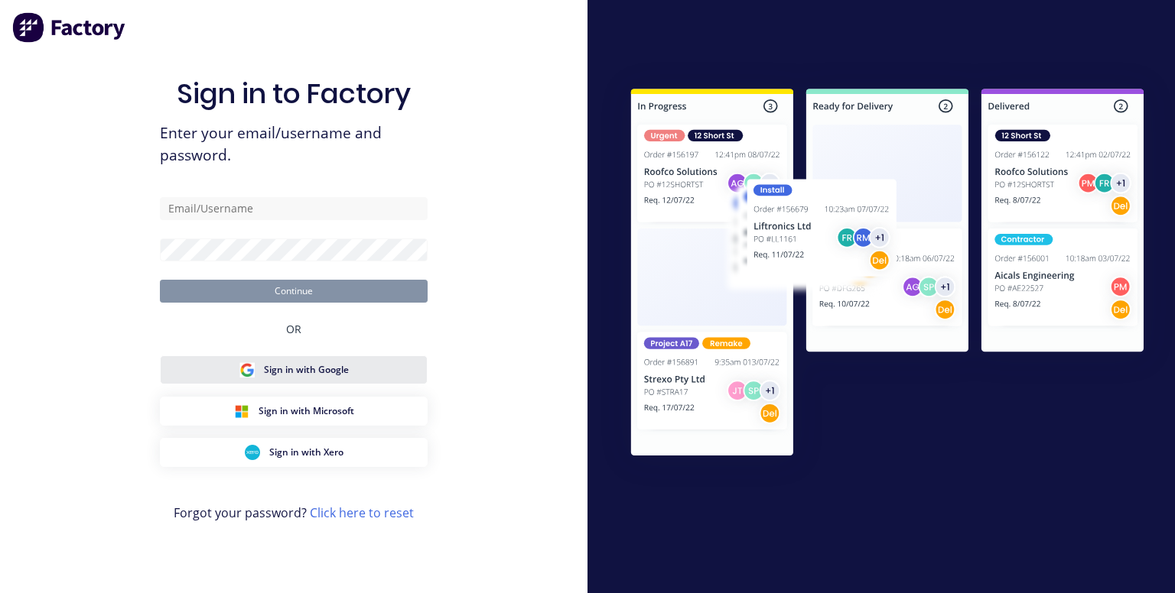  Describe the element at coordinates (306, 453) in the screenshot. I see `span: Sign in with Xero` at that location.